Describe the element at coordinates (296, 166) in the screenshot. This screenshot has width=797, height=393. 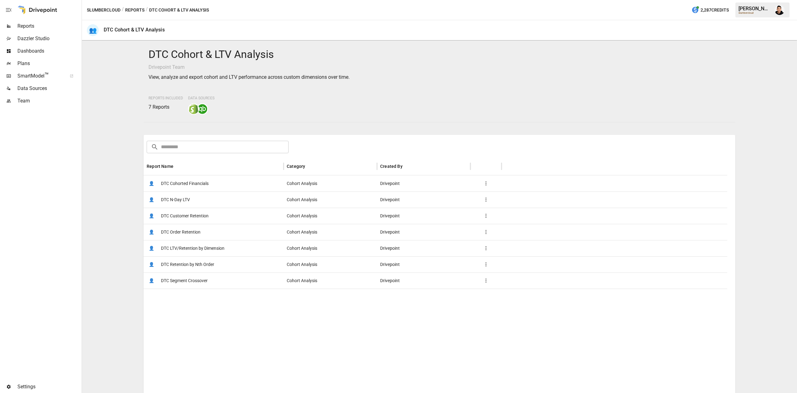
I see `div: Category` at that location.